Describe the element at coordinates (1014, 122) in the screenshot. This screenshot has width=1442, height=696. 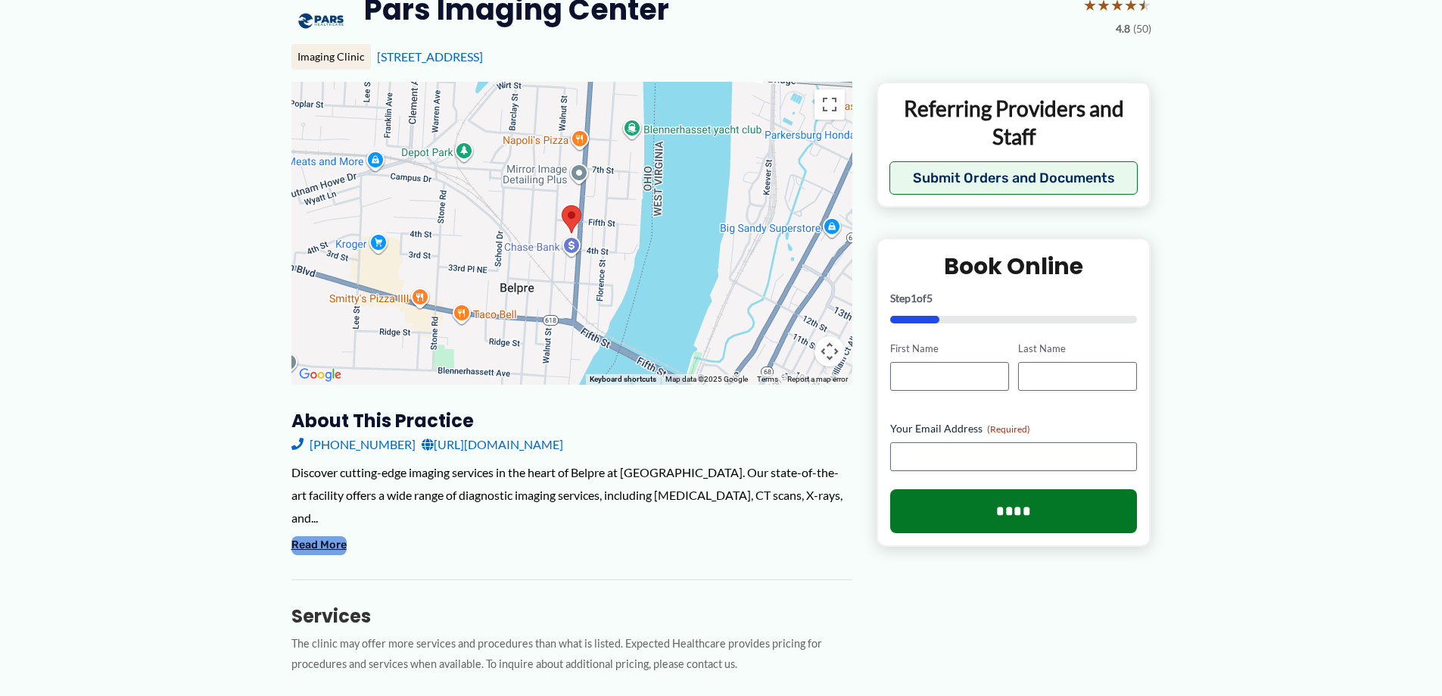
I see `p: Referring Providers and Staff` at that location.